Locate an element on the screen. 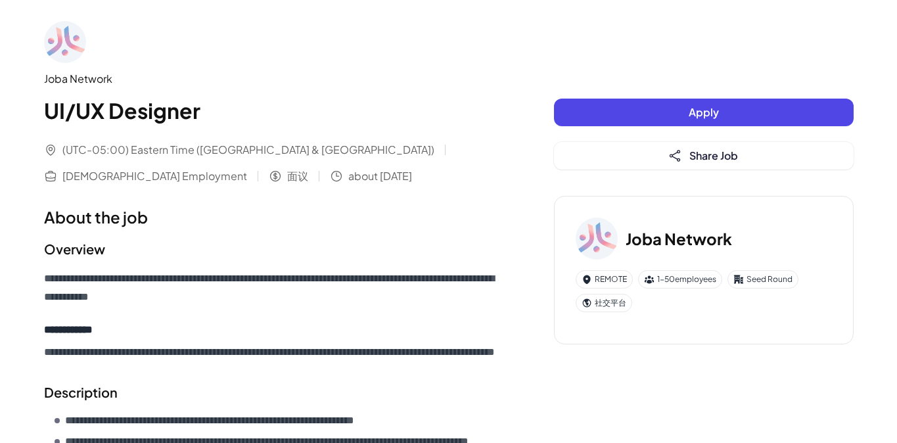 This screenshot has height=443, width=897. span: Share Job is located at coordinates (714, 155).